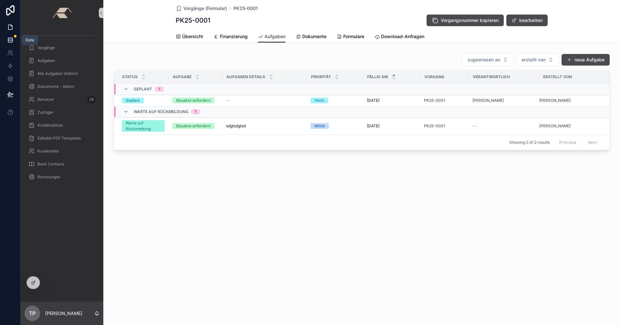 This screenshot has width=620, height=325. Describe the element at coordinates (234, 36) in the screenshot. I see `span: Finanzierung` at that location.